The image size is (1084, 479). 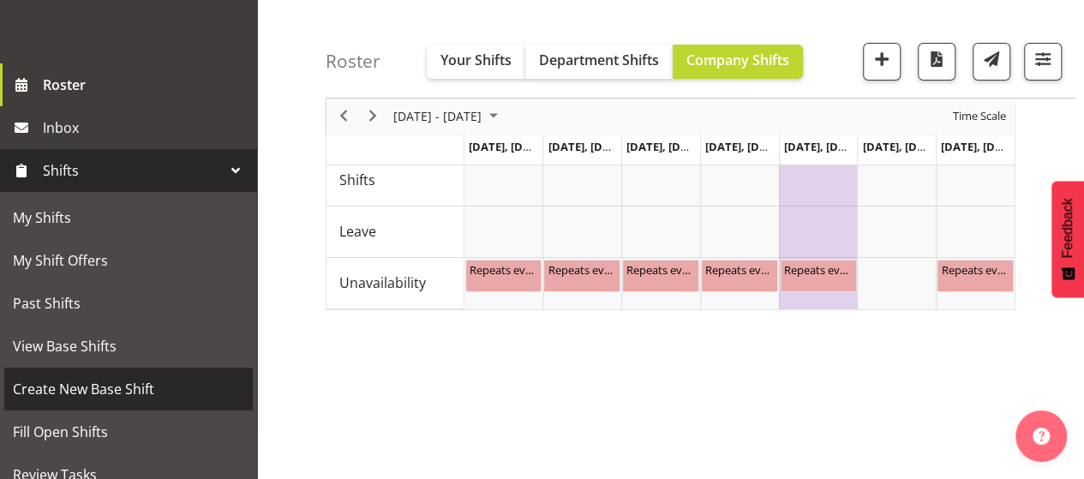 I want to click on td: Shifts resource, so click(x=395, y=181).